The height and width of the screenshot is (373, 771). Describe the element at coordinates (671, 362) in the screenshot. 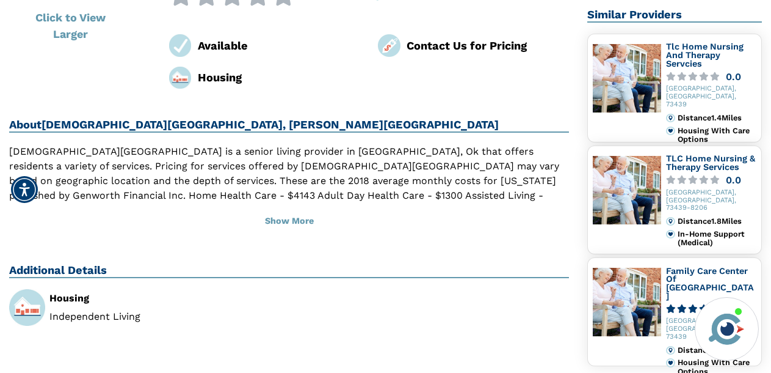

I see `img: primary.svg` at that location.